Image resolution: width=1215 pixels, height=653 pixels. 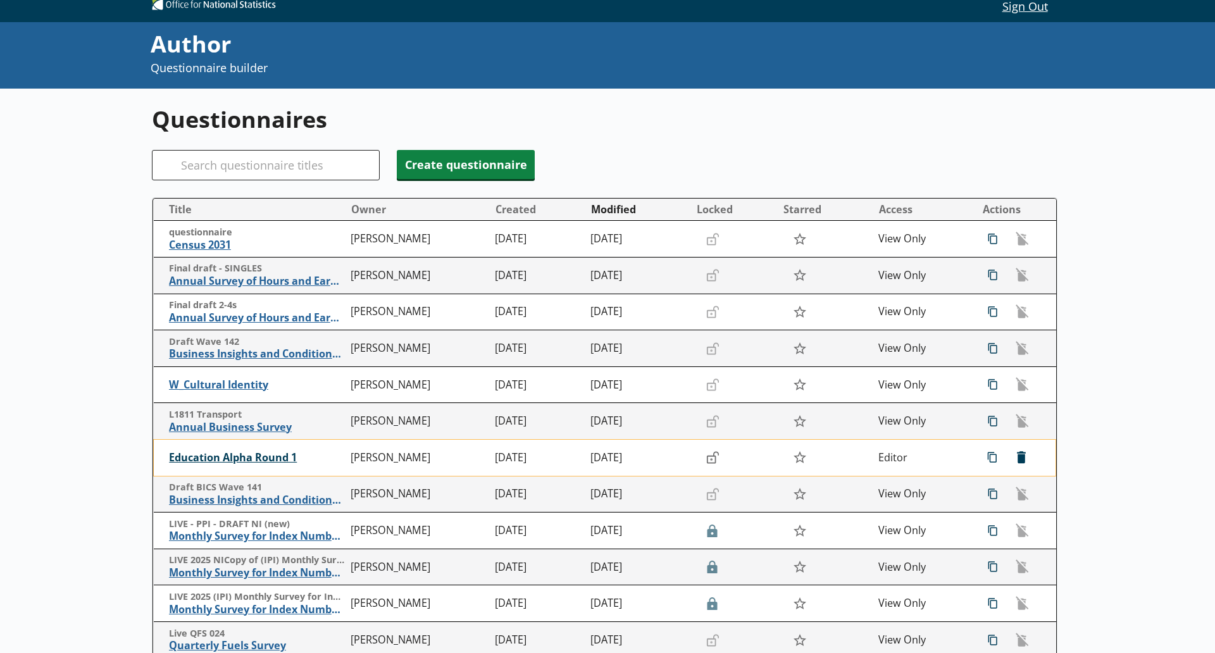 What do you see at coordinates (712, 457) in the screenshot?
I see `button: Lock` at bounding box center [712, 457].